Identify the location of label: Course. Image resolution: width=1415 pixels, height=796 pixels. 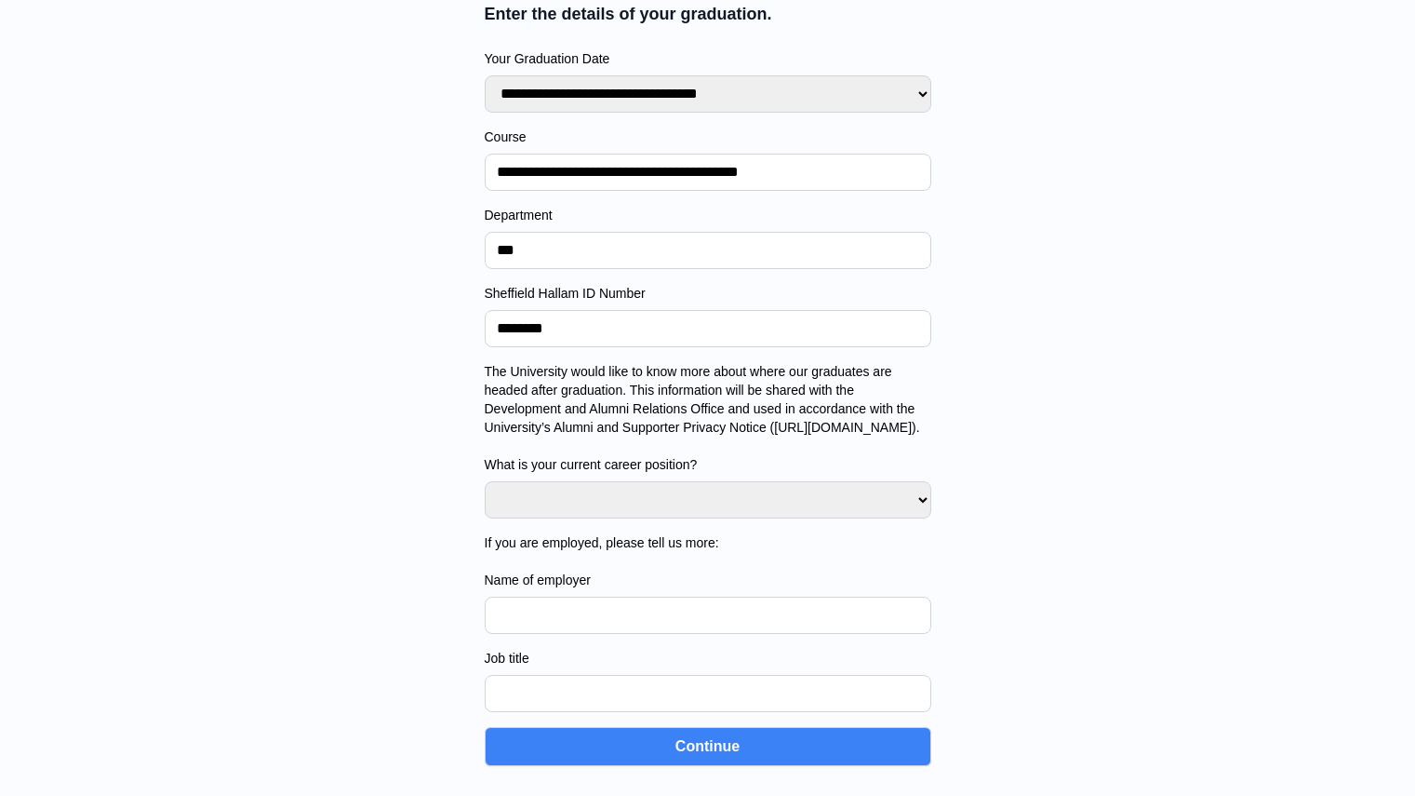
(708, 137).